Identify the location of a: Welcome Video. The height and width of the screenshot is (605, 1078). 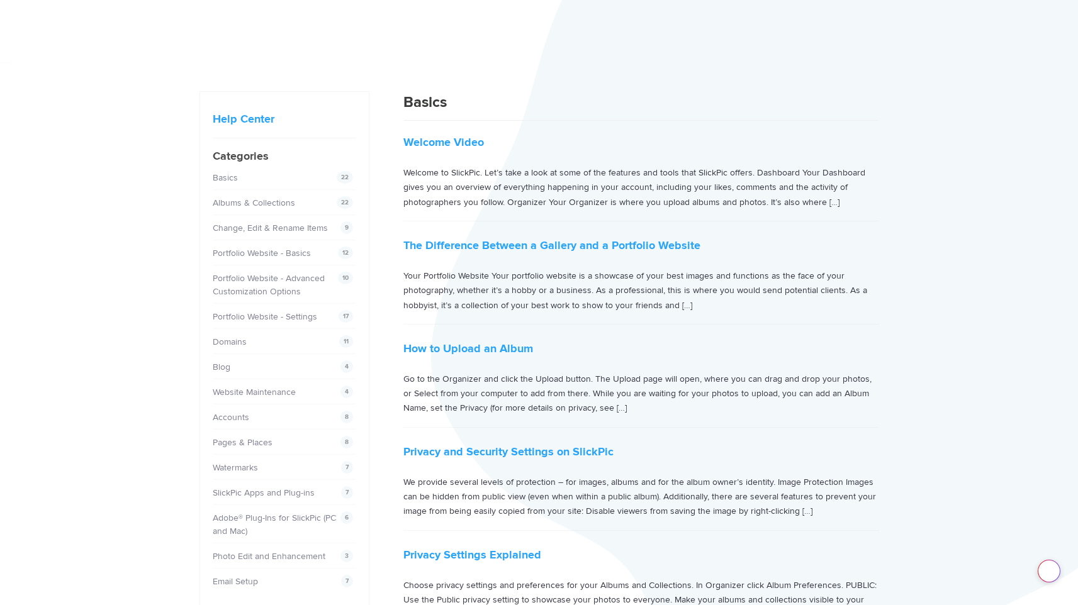
(444, 142).